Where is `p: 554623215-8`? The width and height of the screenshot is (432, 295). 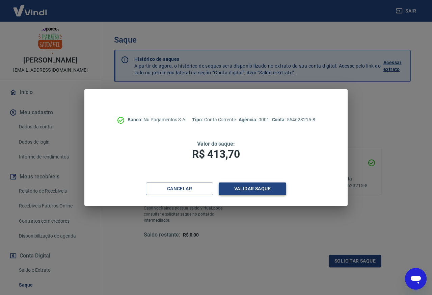
p: 554623215-8 is located at coordinates (294, 119).